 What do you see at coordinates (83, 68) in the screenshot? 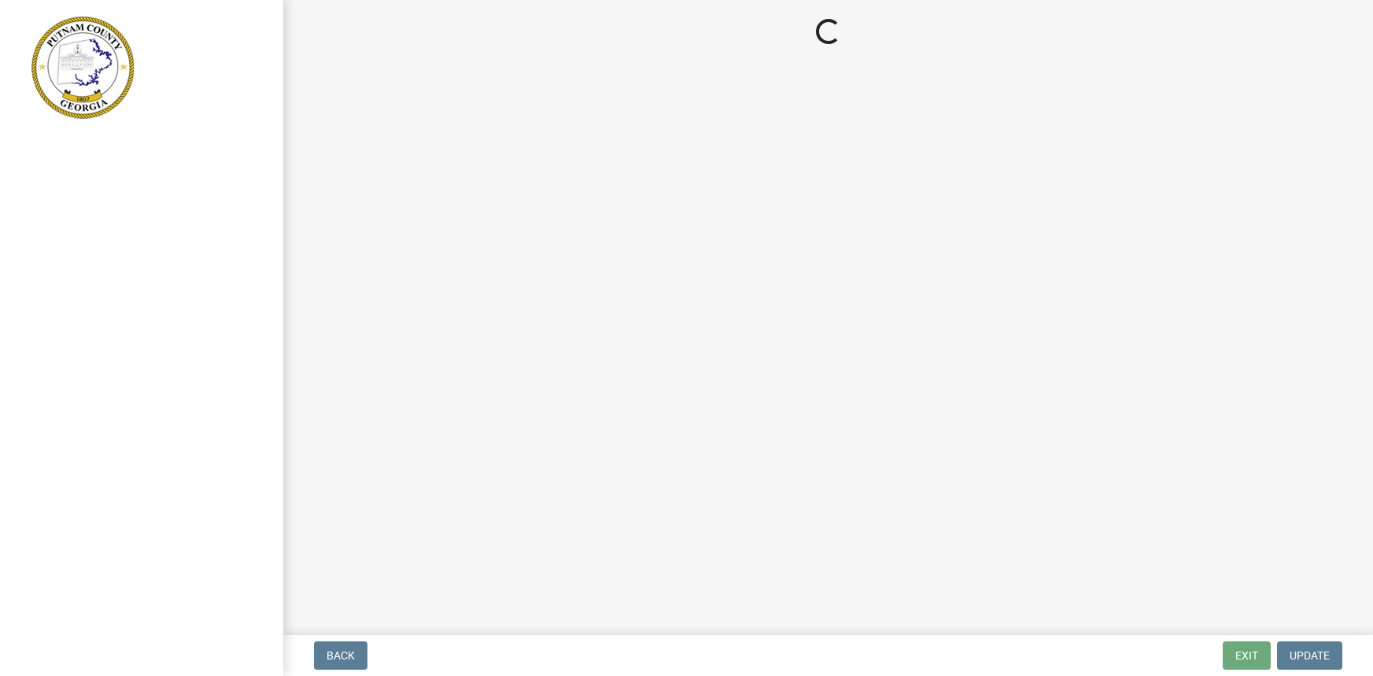
I see `img: Putnam County, Georgia` at bounding box center [83, 68].